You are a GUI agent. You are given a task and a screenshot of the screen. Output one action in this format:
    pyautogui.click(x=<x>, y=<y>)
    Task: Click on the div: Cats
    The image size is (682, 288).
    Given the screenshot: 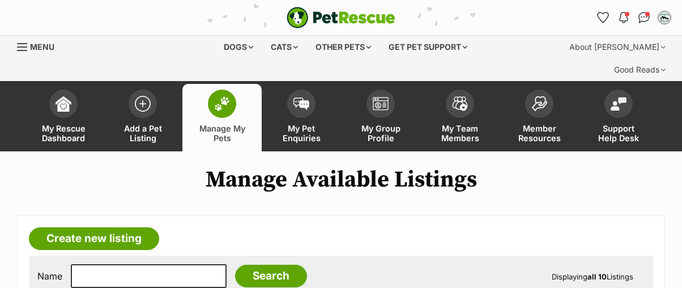 What is the action you would take?
    pyautogui.click(x=284, y=47)
    